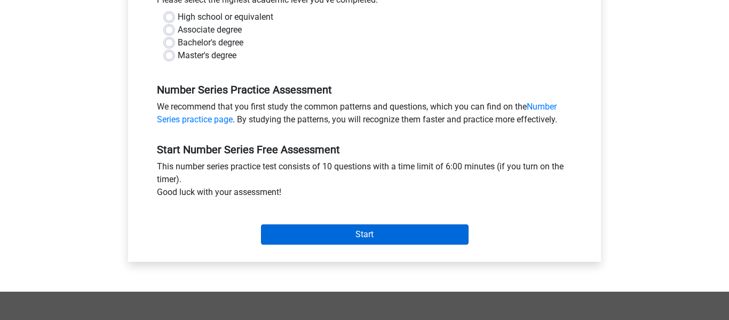 This screenshot has height=320, width=729. I want to click on label: High school or equivalent, so click(225, 17).